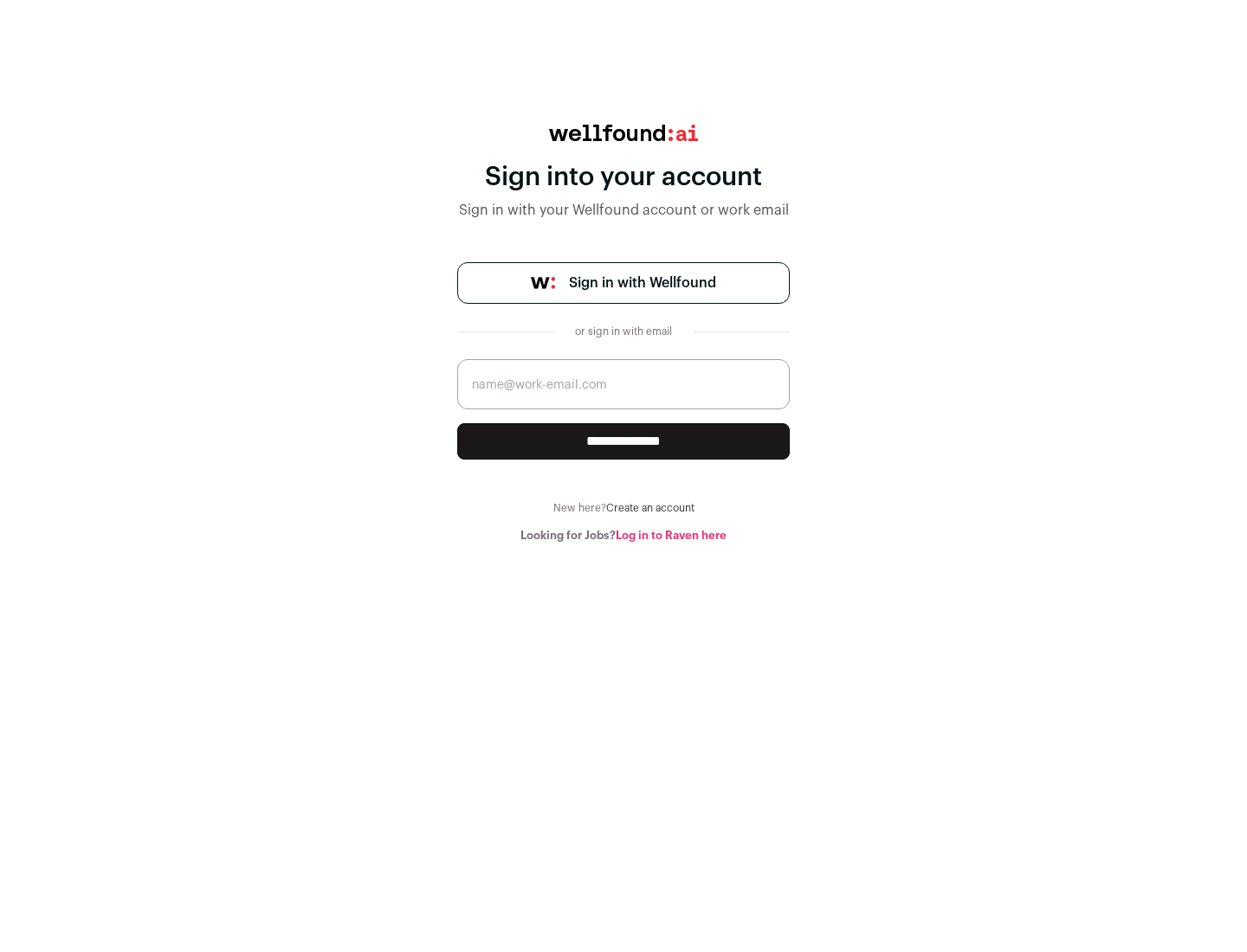 The height and width of the screenshot is (952, 1247). What do you see at coordinates (624, 211) in the screenshot?
I see `div: Sign in with your Wellfound account or work email` at bounding box center [624, 211].